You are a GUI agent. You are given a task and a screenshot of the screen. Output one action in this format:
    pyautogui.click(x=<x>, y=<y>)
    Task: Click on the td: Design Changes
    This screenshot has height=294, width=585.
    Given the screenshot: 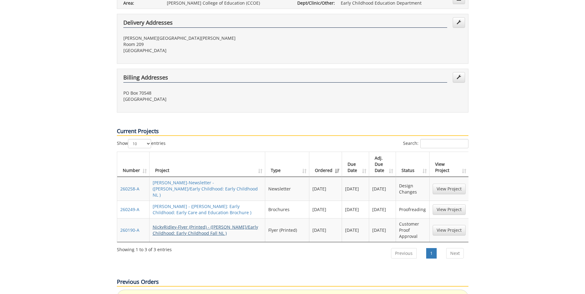 What is the action you would take?
    pyautogui.click(x=412, y=189)
    